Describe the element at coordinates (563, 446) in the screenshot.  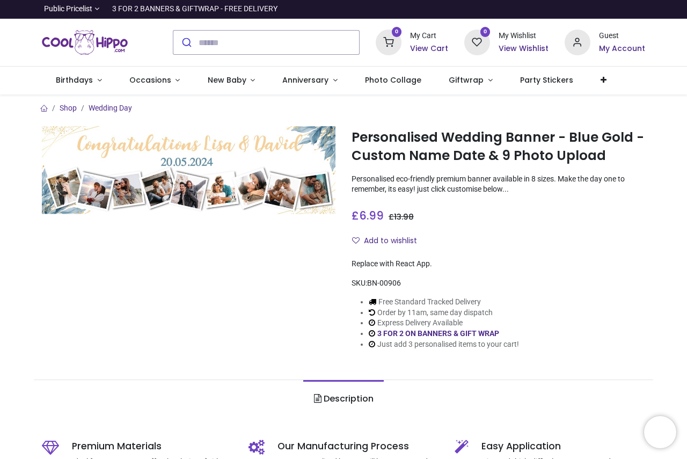
I see `h5: Easy Application` at that location.